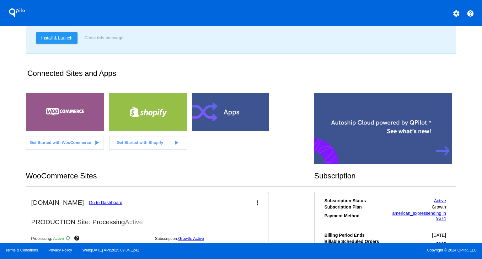 This screenshot has height=259, width=482. I want to click on a: Install & Launch, so click(57, 38).